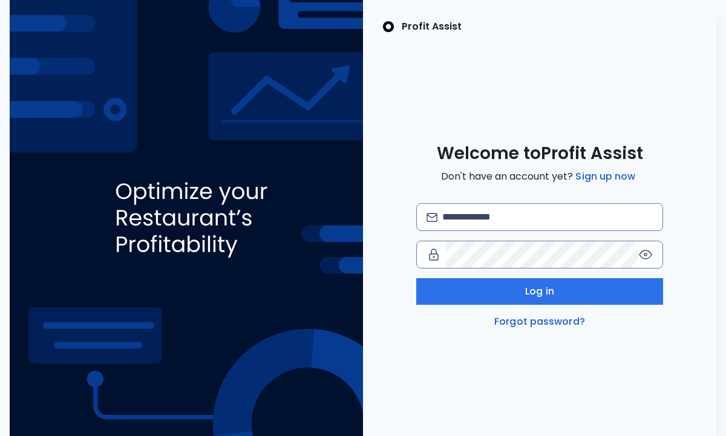  I want to click on span: Log in, so click(540, 292).